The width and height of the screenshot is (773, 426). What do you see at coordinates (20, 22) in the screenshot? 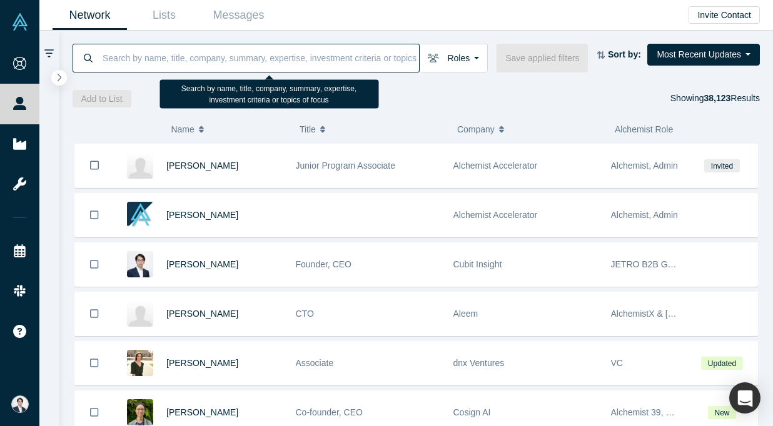
I see `img: Alchemist Vault Logo` at bounding box center [20, 22].